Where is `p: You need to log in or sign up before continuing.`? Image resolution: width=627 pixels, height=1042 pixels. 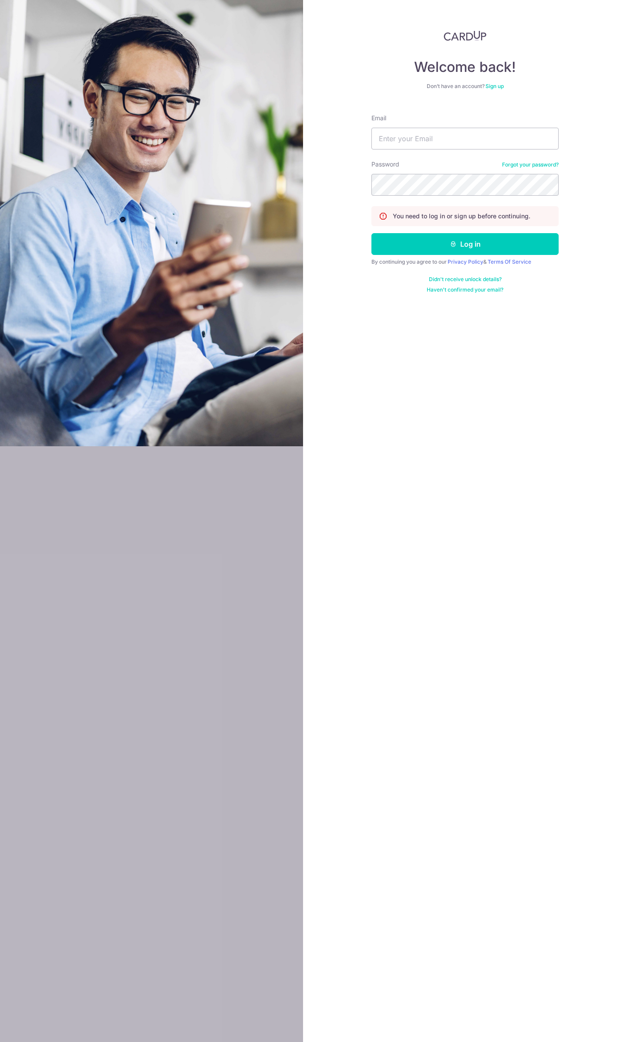 p: You need to log in or sign up before continuing. is located at coordinates (462, 216).